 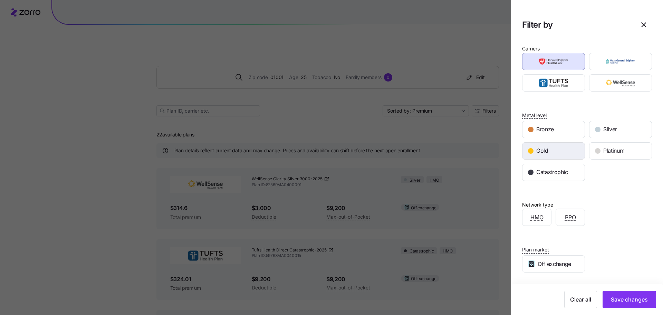 I want to click on span: Save changes, so click(x=629, y=299).